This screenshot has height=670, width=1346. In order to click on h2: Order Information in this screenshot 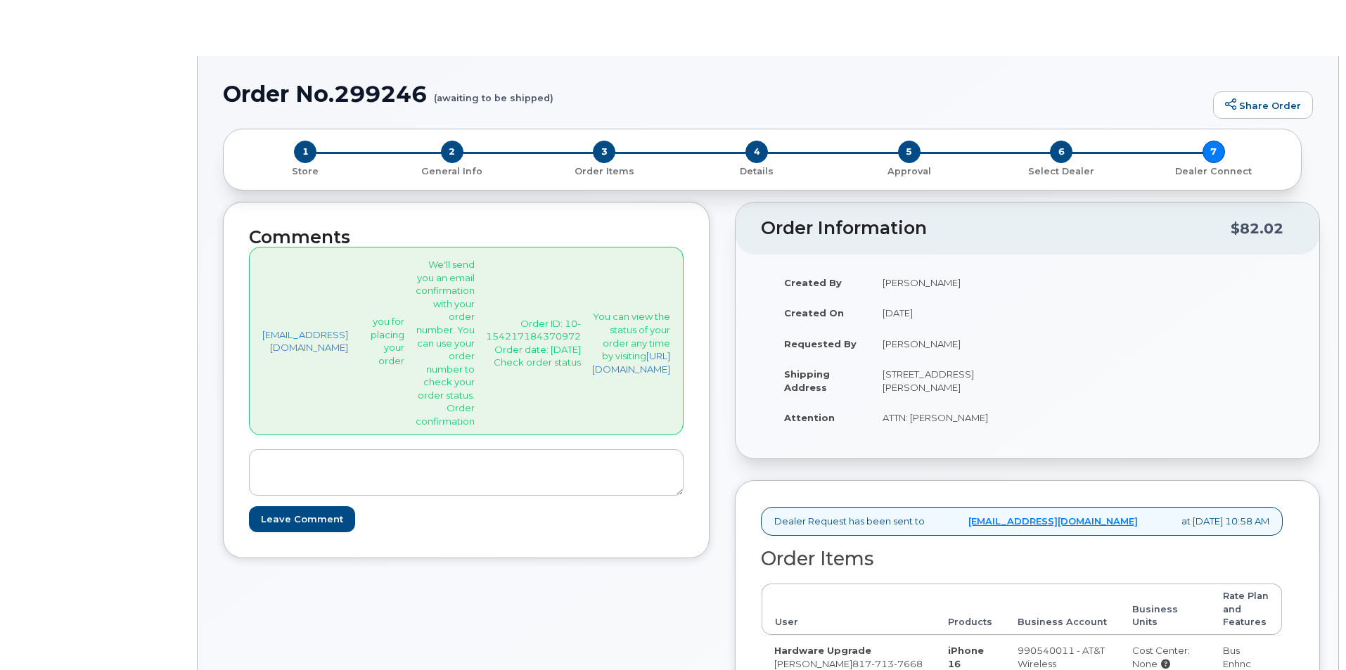, I will do `click(996, 229)`.